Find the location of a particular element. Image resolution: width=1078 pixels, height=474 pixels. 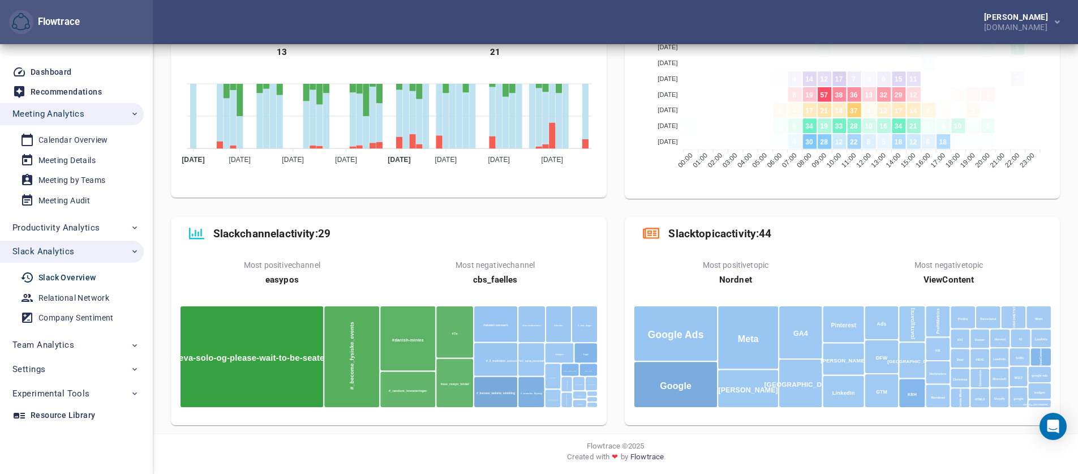

b: Slack topic activity: 44 is located at coordinates (715, 233).